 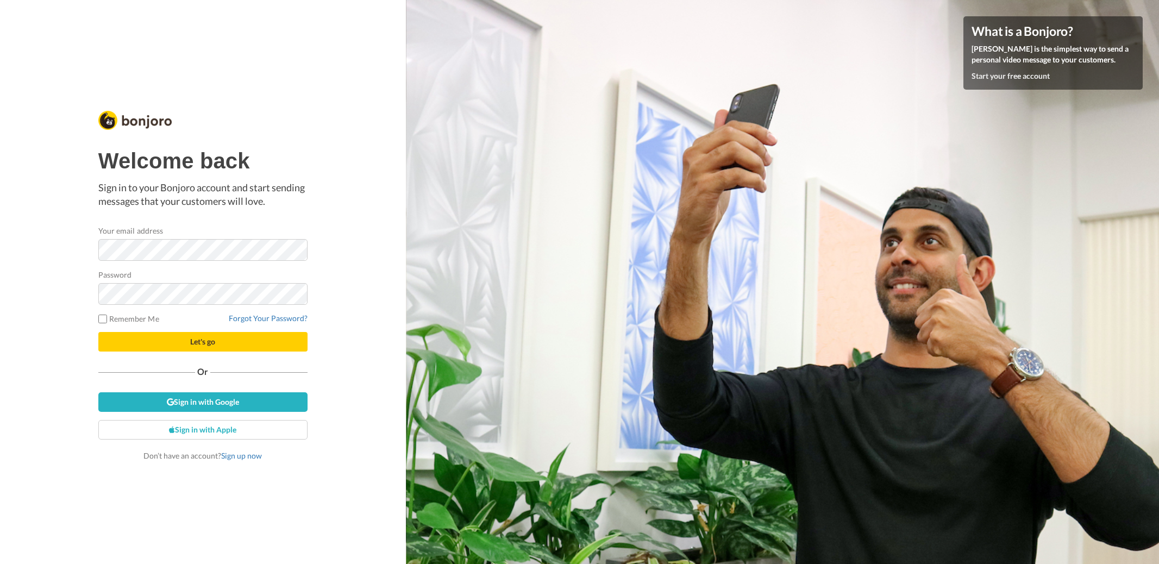 What do you see at coordinates (203, 161) in the screenshot?
I see `h1: Welcome back` at bounding box center [203, 161].